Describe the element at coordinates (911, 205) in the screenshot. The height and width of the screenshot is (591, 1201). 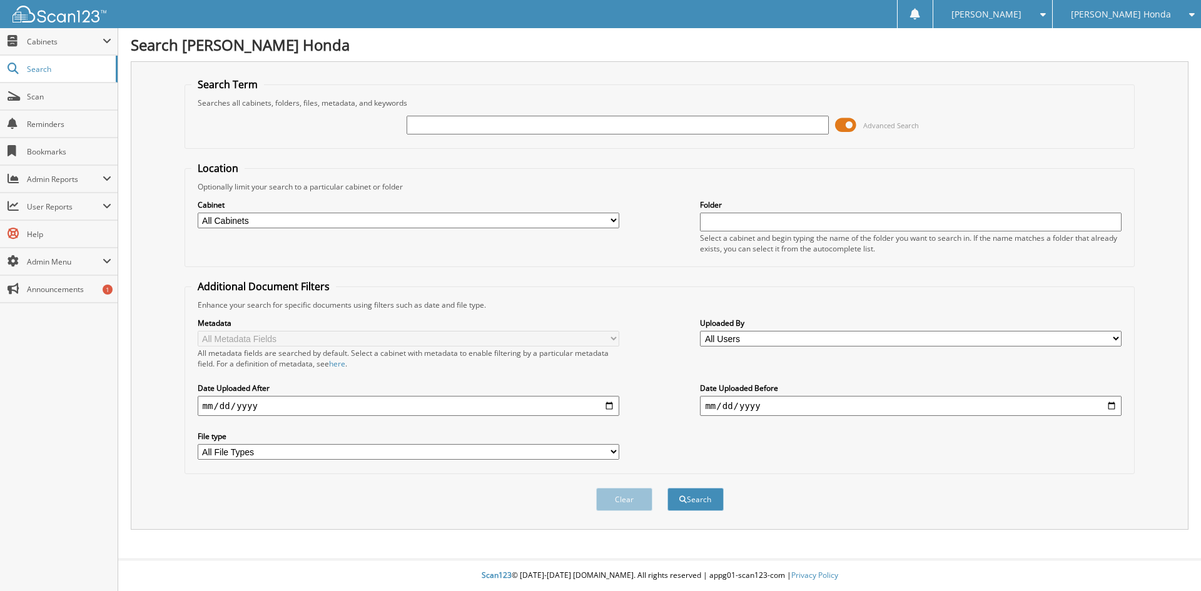
I see `label: Folder` at that location.